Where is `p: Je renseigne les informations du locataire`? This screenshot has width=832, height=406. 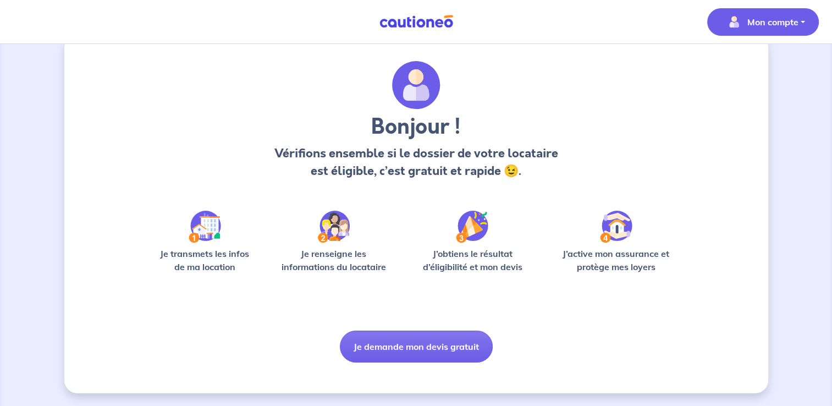
p: Je renseigne les informations du locataire is located at coordinates (334, 260).